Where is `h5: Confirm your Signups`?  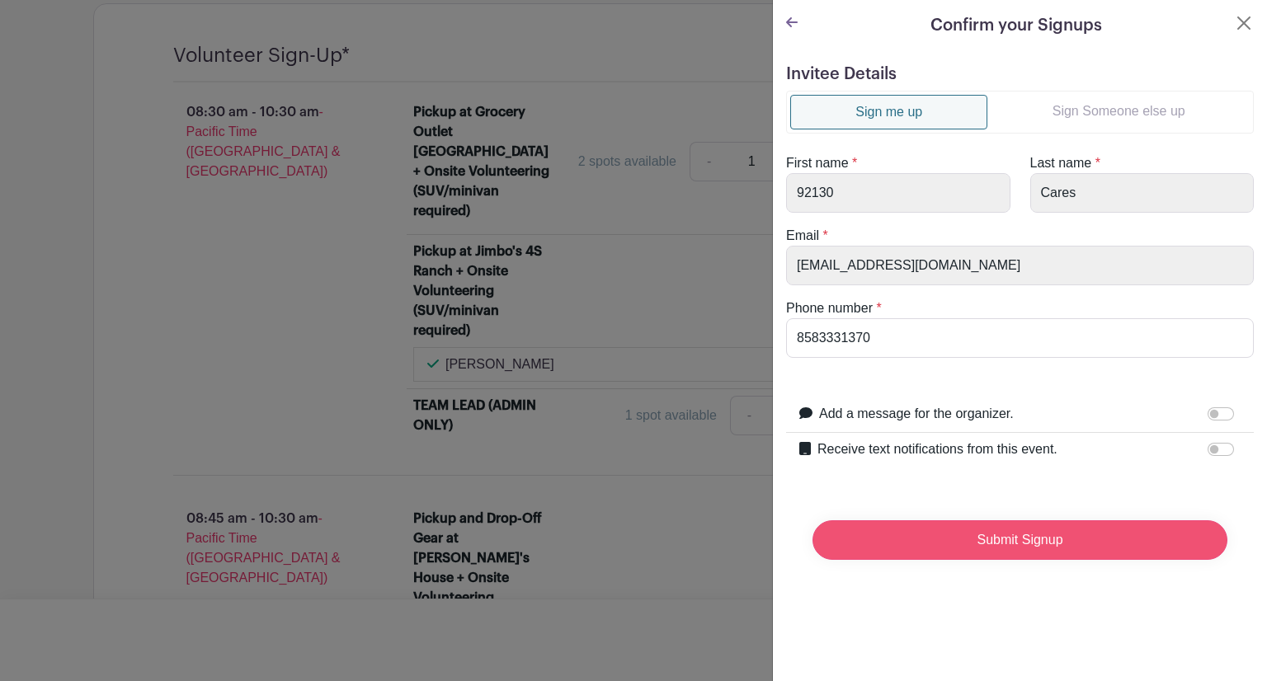
h5: Confirm your Signups is located at coordinates (1016, 26).